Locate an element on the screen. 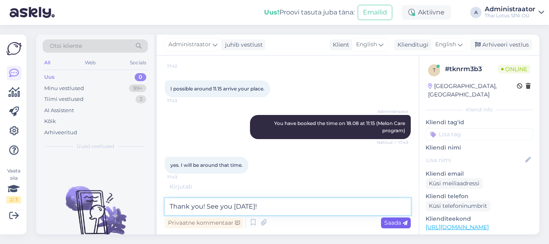 This screenshot has width=549, height=244. div: 3 is located at coordinates (141, 99).